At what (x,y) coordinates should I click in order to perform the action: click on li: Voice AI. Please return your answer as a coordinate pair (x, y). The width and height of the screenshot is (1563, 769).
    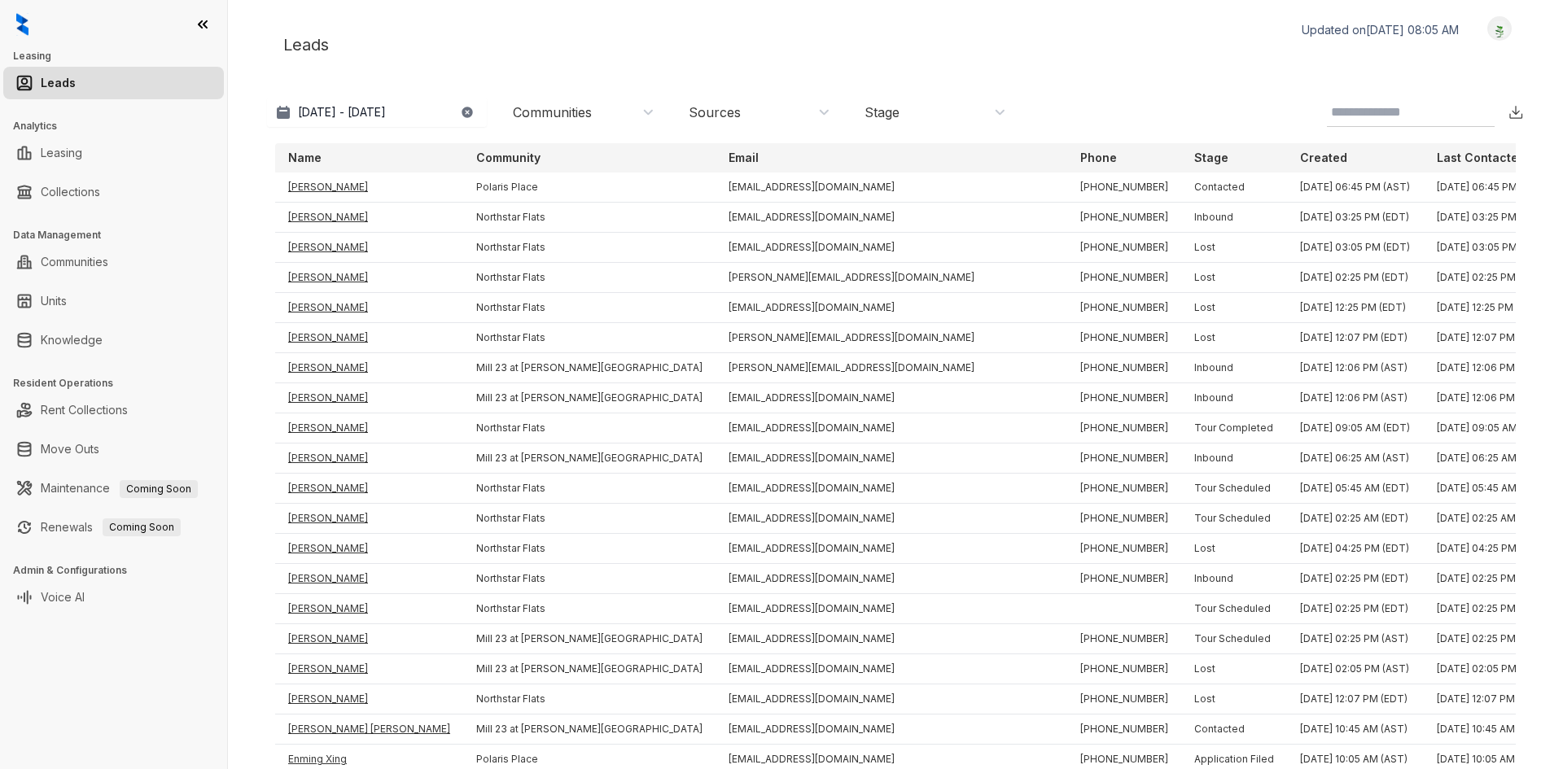
    Looking at the image, I should click on (113, 598).